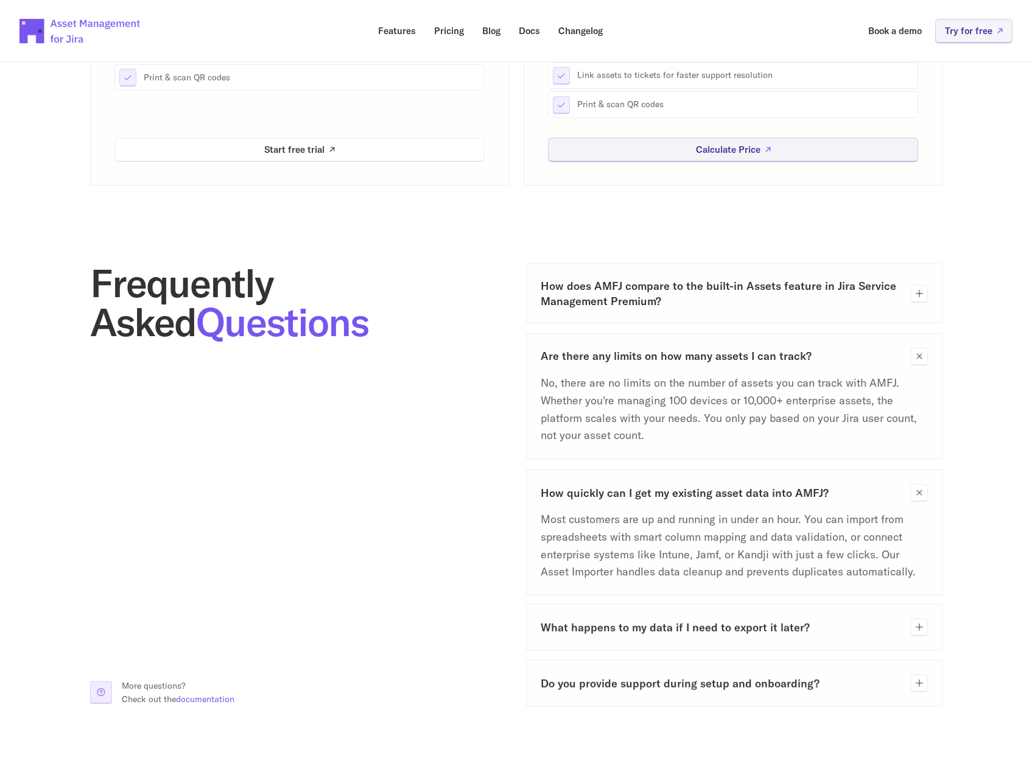 The width and height of the screenshot is (1032, 777). I want to click on a: Features, so click(397, 30).